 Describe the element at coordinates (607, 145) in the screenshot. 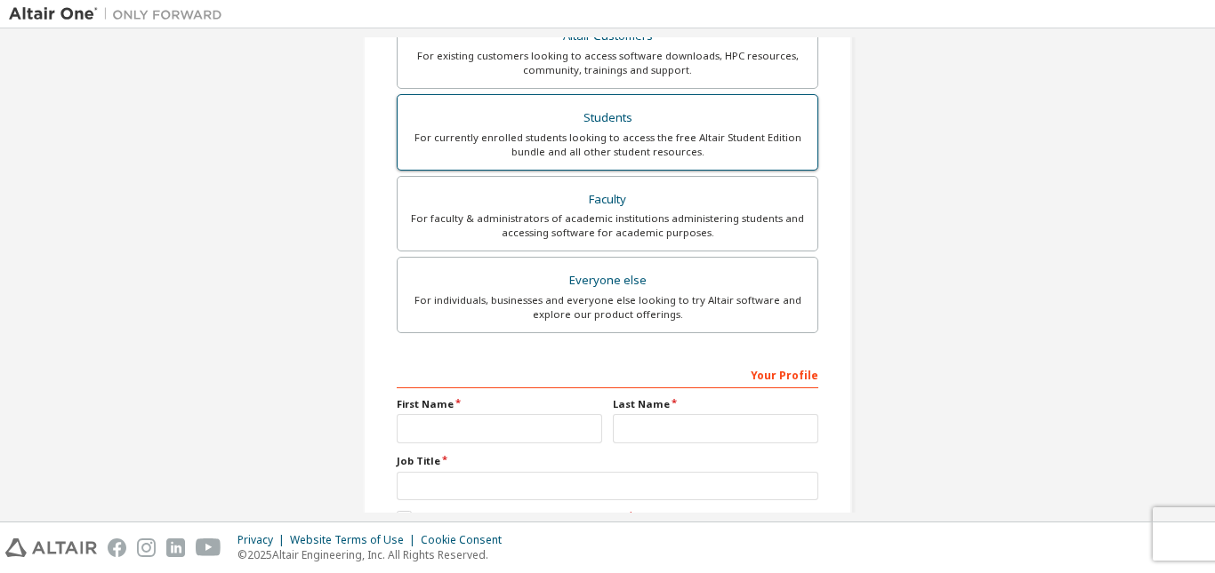

I see `div: For currently enrolled students looking to access the free Altair Student Edition bundle and all ...` at that location.